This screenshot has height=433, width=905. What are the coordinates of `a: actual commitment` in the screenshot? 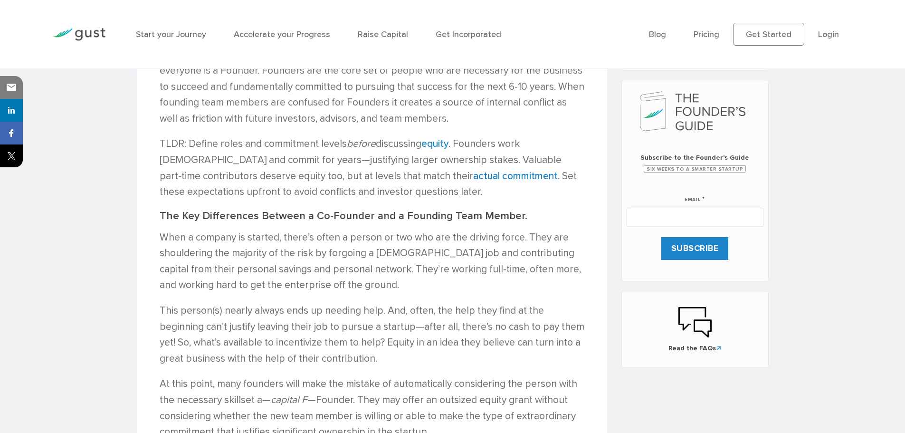 It's located at (515, 176).